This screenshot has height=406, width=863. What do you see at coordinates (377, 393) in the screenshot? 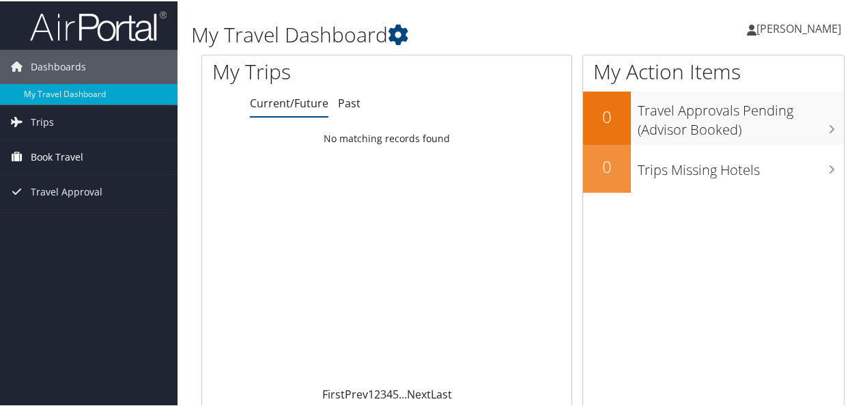
I see `a: 2` at bounding box center [377, 393].